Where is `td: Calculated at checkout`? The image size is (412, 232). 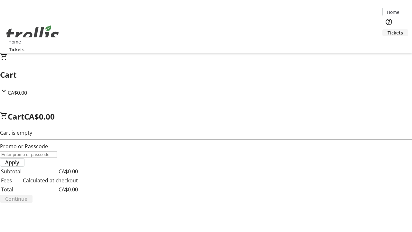
td: Calculated at checkout is located at coordinates (50, 180).